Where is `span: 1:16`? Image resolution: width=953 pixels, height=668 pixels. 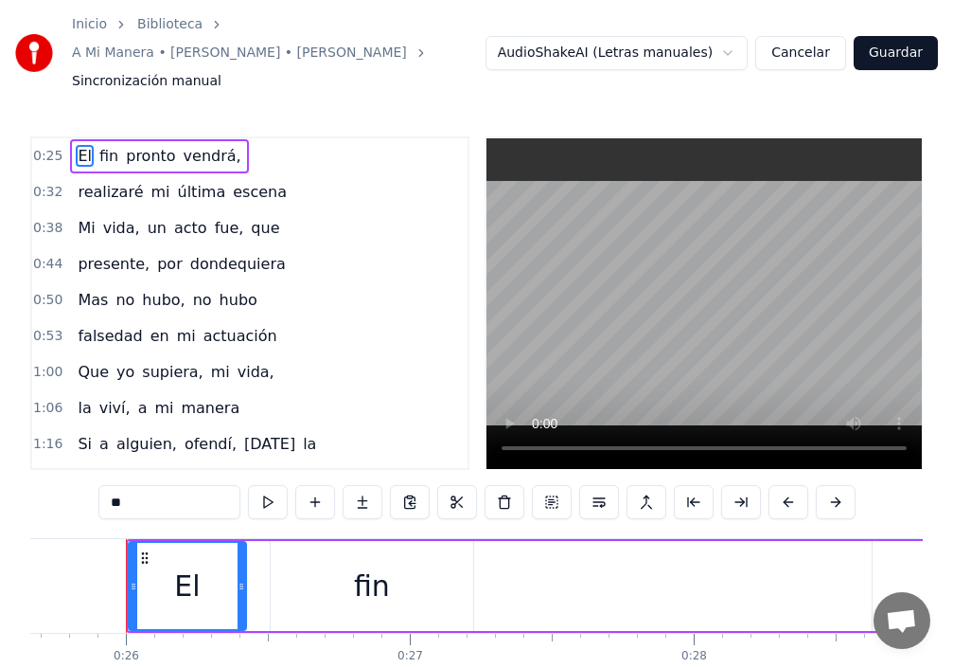 span: 1:16 is located at coordinates (47, 444).